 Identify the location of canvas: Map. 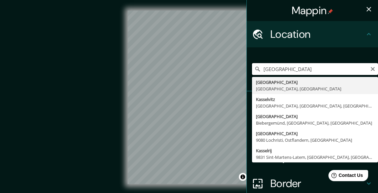
(189, 97).